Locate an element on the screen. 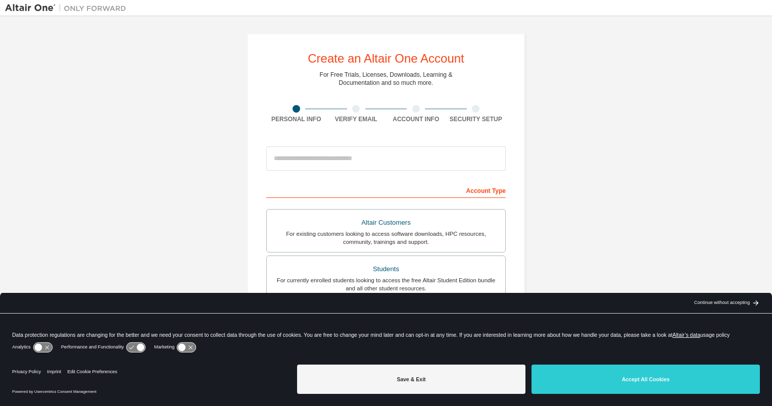  div: For currently enrolled students looking to access the free Altair Student Edition bundle and all ... is located at coordinates (386, 284).